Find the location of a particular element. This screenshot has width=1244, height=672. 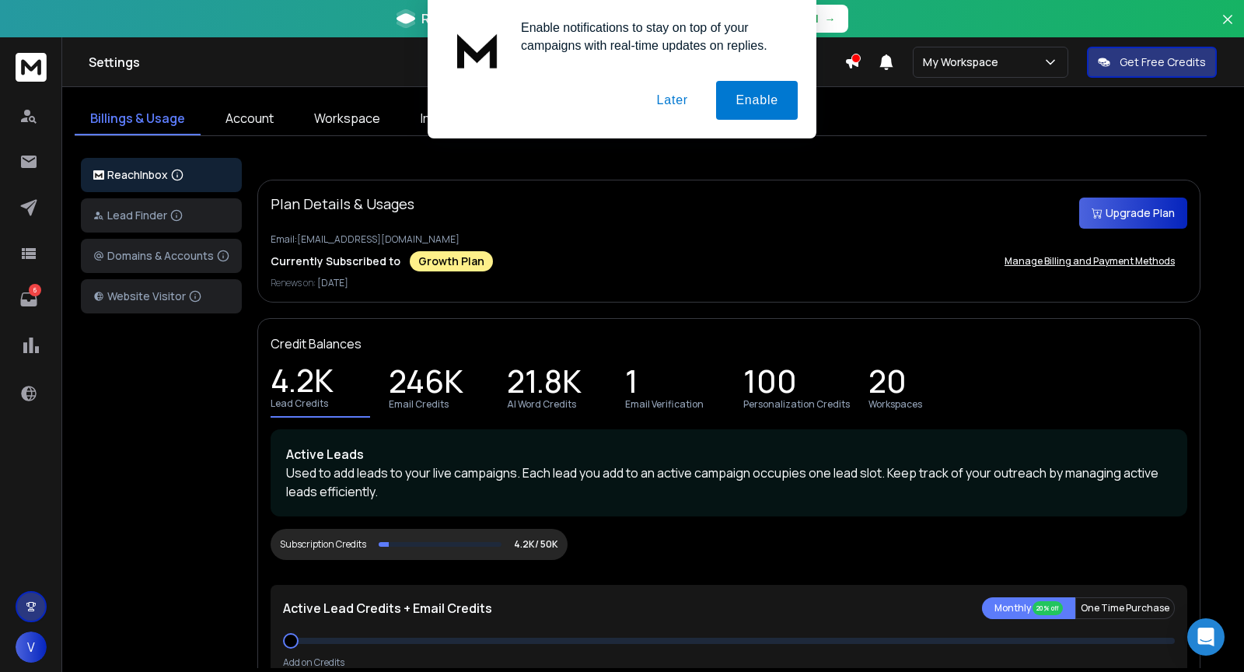

p: Used to add leads to your live campaigns. Each lead you add to an active campaign occupies one le... is located at coordinates (729, 482).